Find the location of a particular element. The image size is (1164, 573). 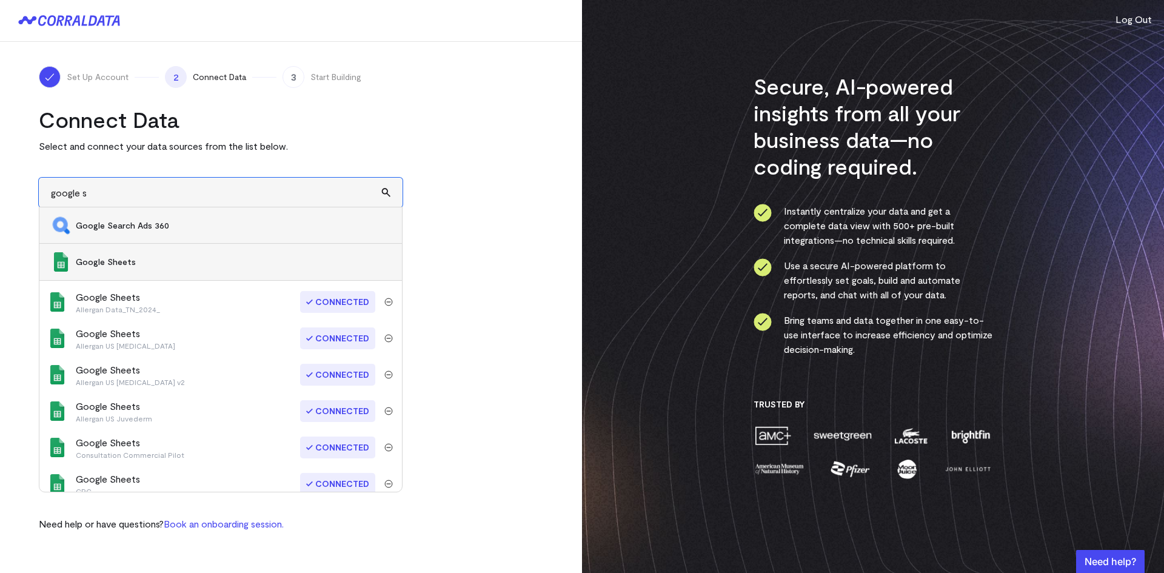

img: ico-check-white-f112bc9ae5b8eaea75d262091fbd3bded7988777ca43907c4685e8c0583e79cb.svg is located at coordinates (50, 77).